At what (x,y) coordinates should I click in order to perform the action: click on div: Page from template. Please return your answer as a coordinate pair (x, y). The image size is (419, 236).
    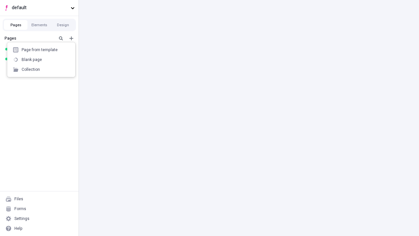
    Looking at the image, I should click on (40, 50).